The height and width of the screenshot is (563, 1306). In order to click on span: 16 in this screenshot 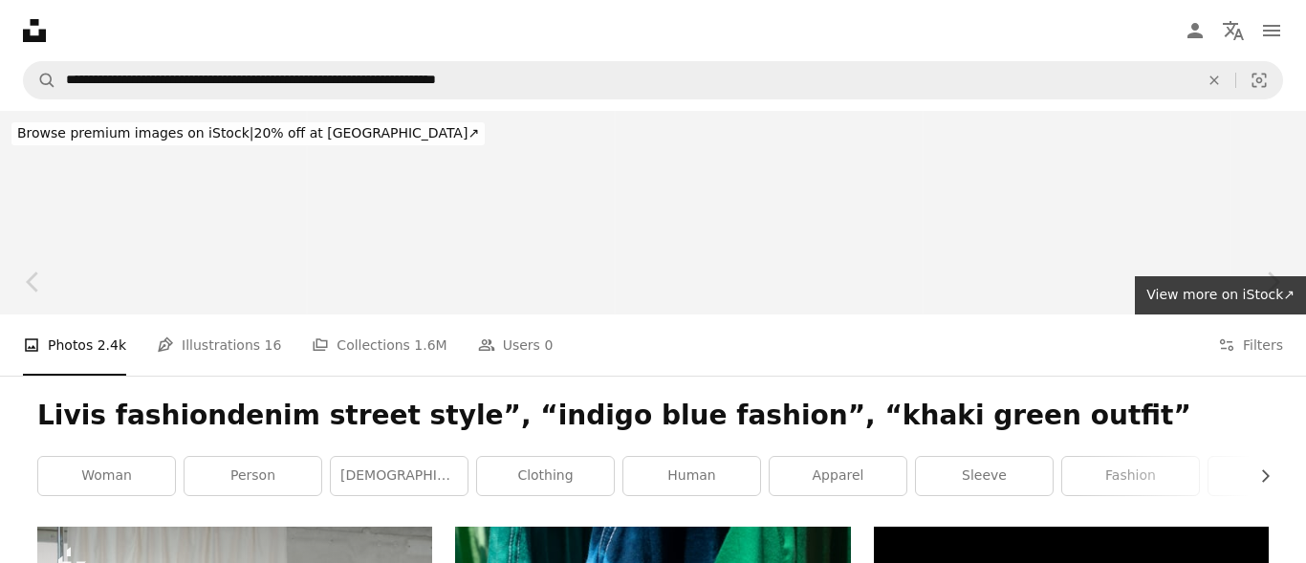, I will do `click(273, 345)`.